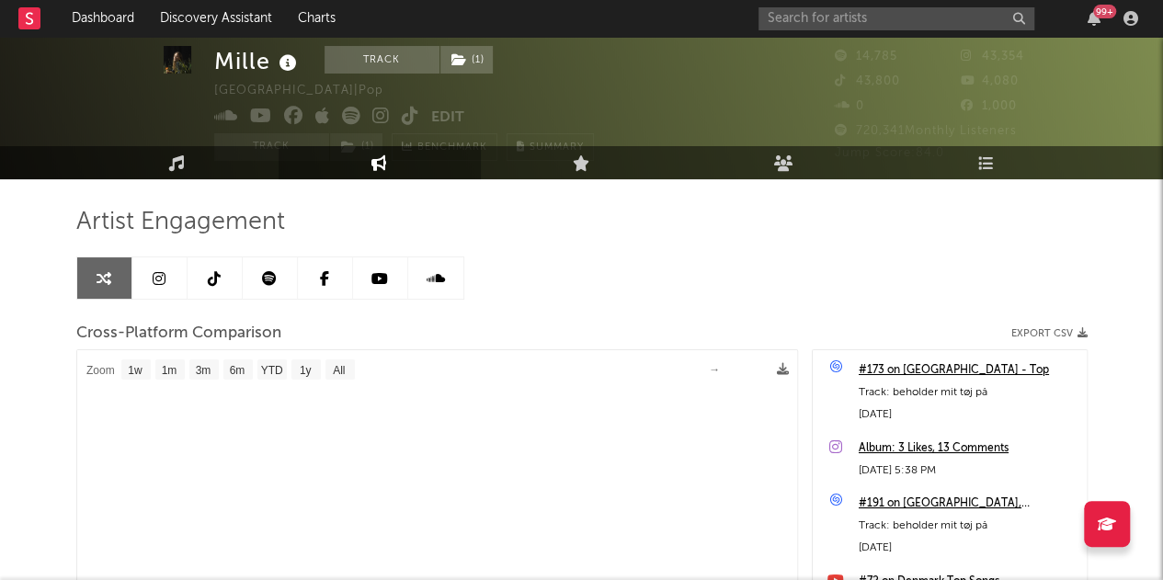 The width and height of the screenshot is (1163, 580). I want to click on span: 4,080, so click(989, 81).